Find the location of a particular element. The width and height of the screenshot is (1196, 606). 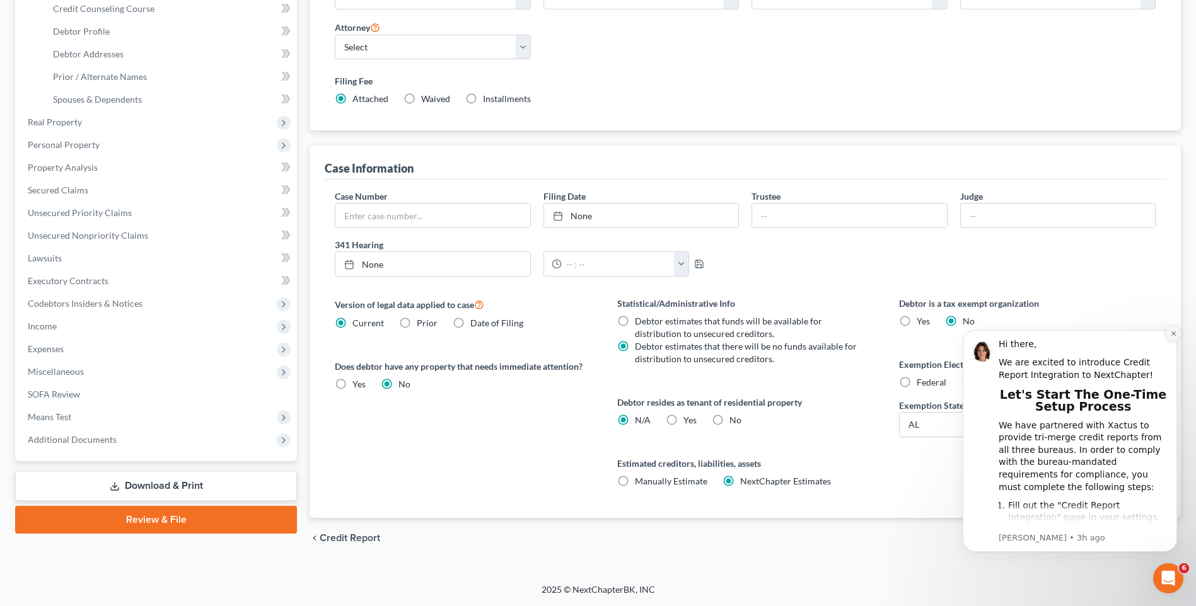

button: Dismiss notification is located at coordinates (229, 20).